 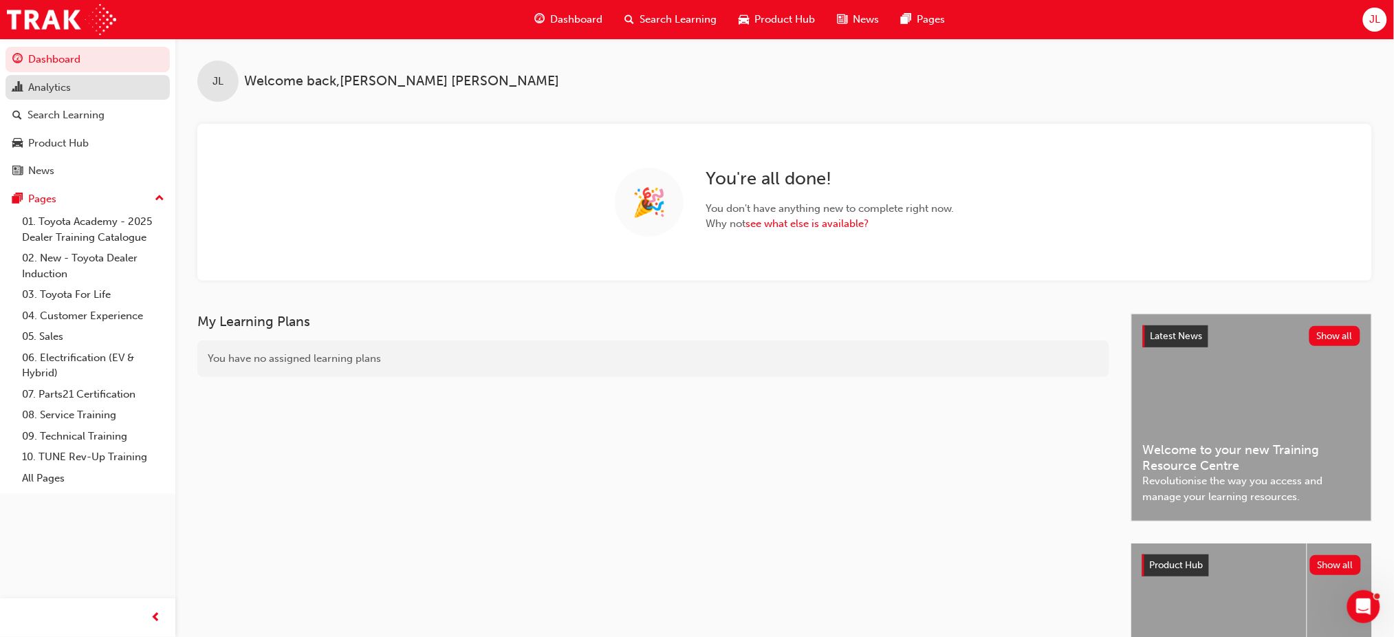 What do you see at coordinates (576, 19) in the screenshot?
I see `span: Dashboard` at bounding box center [576, 19].